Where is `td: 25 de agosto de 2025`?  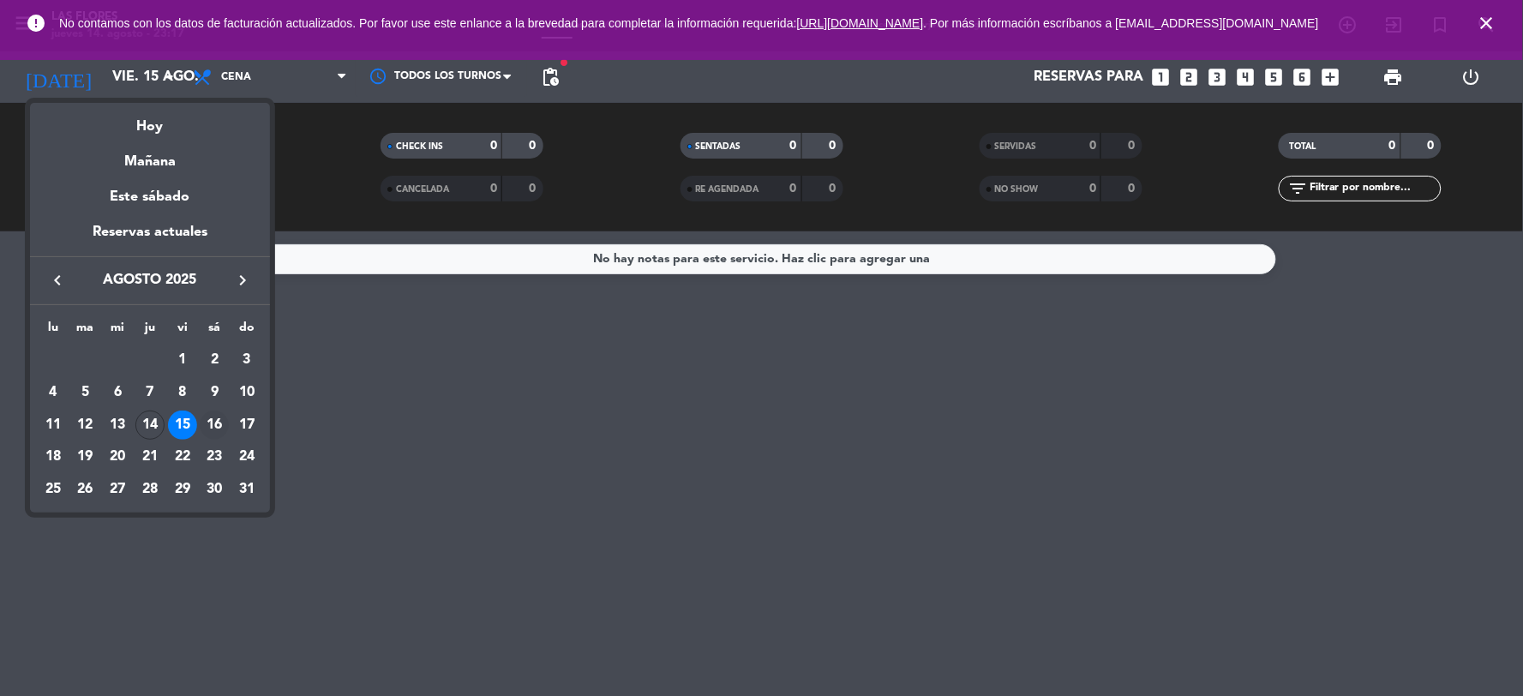 td: 25 de agosto de 2025 is located at coordinates (53, 489).